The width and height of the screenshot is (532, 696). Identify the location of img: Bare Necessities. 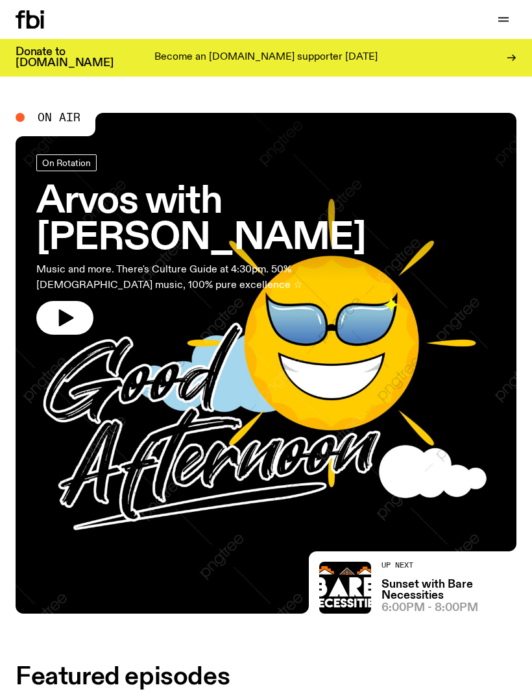
(345, 588).